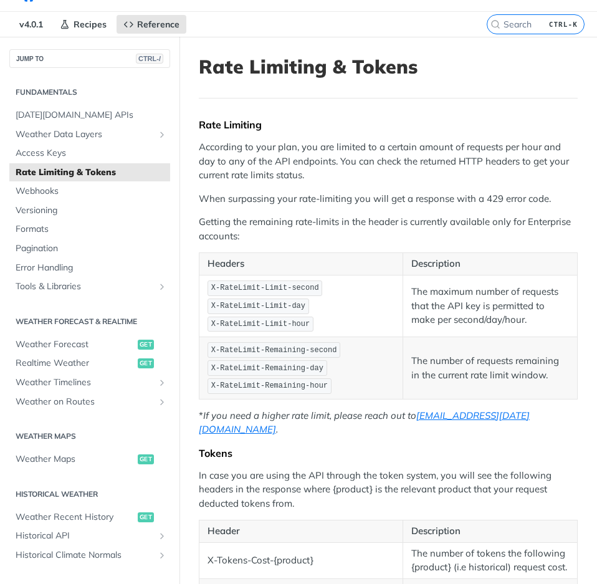 The height and width of the screenshot is (584, 597). Describe the element at coordinates (90, 268) in the screenshot. I see `a: Error Handling` at that location.